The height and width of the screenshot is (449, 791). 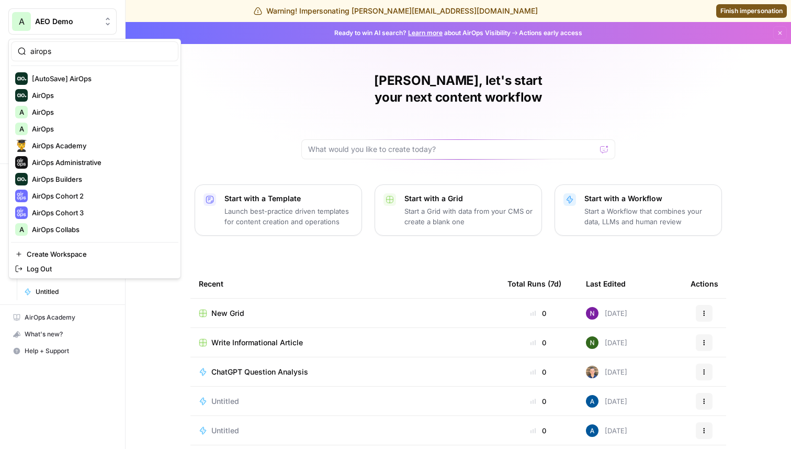 I want to click on span: Finish impersonation, so click(x=752, y=11).